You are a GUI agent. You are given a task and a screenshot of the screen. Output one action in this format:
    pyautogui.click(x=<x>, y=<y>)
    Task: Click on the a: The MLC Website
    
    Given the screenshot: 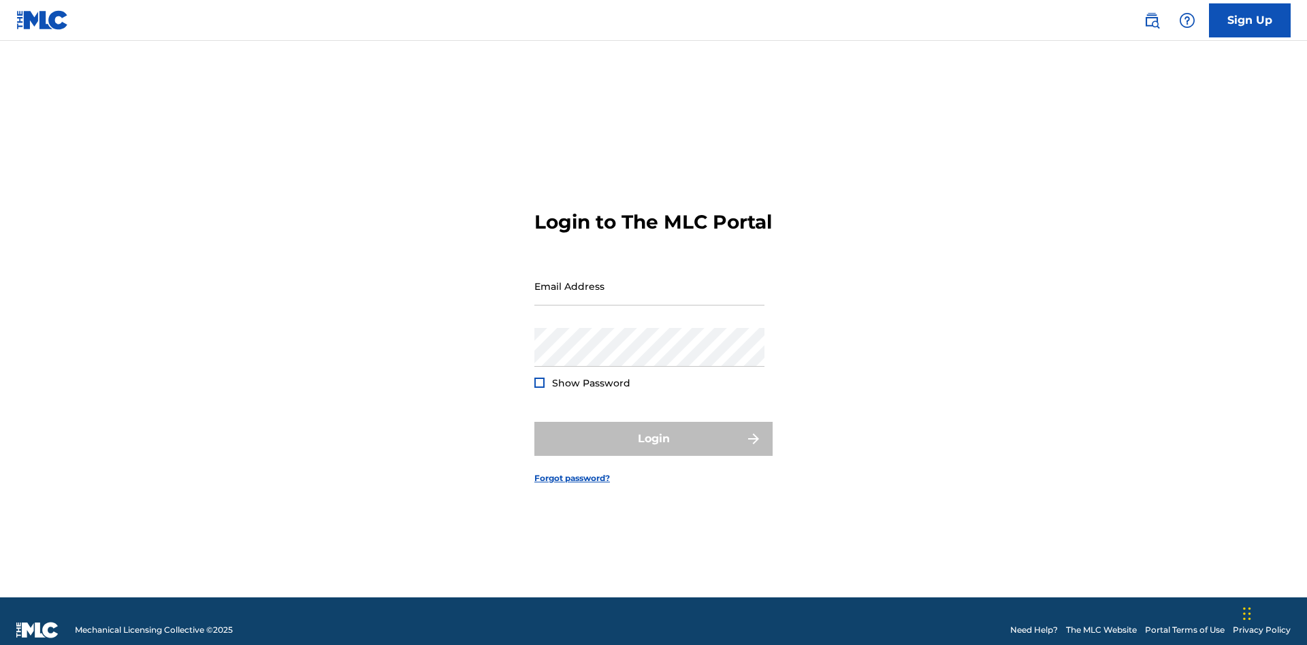 What is the action you would take?
    pyautogui.click(x=1102, y=630)
    